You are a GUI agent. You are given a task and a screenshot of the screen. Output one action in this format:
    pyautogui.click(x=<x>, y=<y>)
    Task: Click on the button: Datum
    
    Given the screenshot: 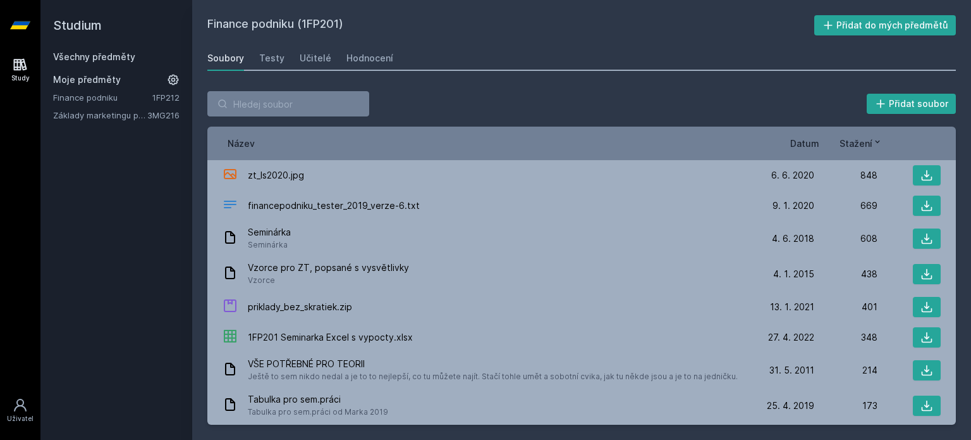 What is the action you would take?
    pyautogui.click(x=805, y=143)
    